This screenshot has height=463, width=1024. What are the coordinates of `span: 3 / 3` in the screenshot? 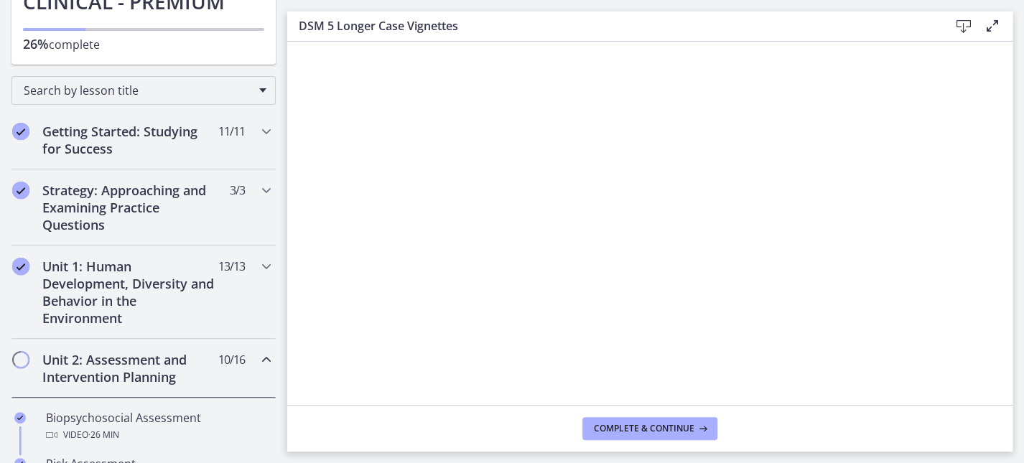 It's located at (237, 190).